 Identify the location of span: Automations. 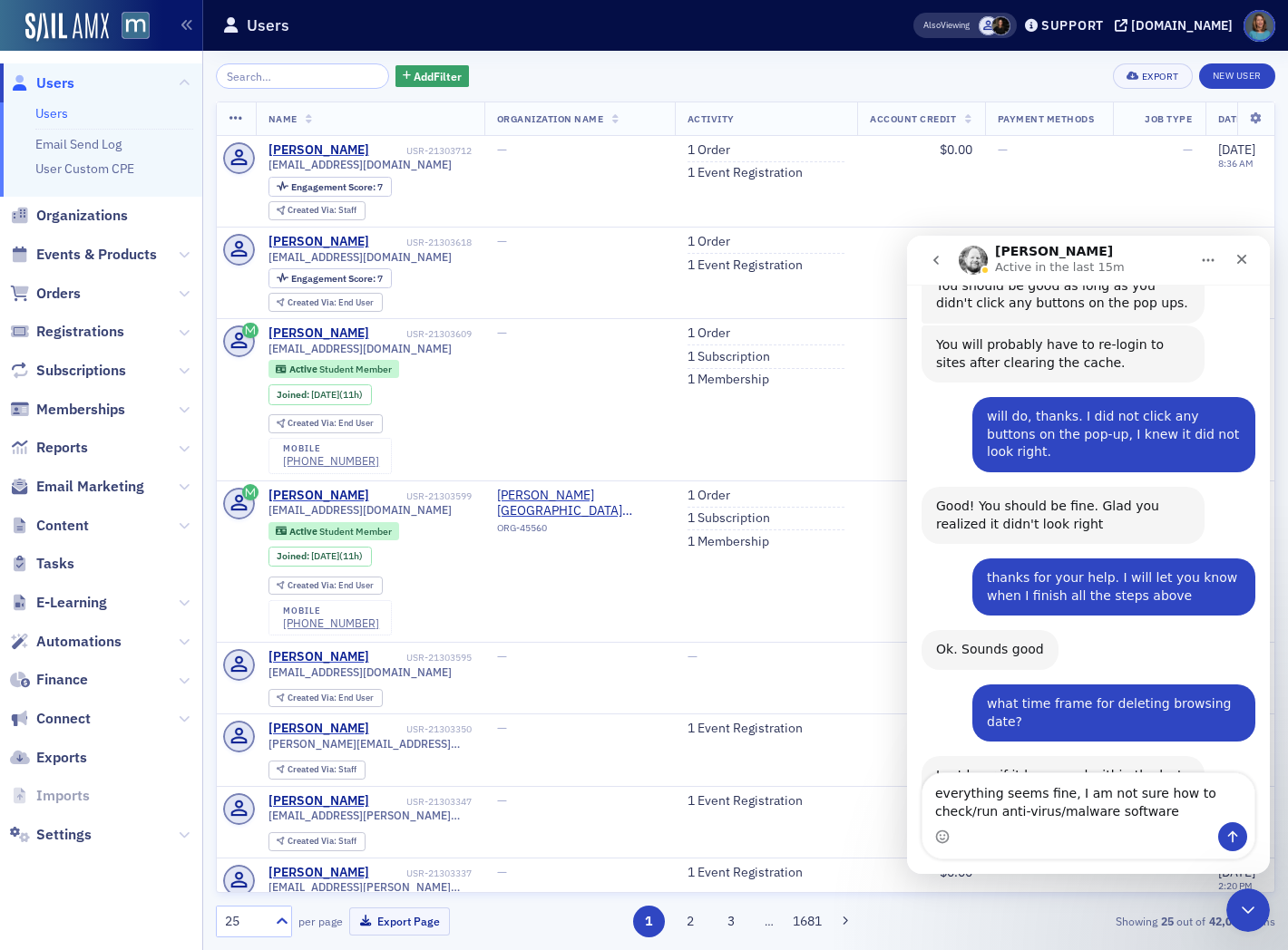
(79, 642).